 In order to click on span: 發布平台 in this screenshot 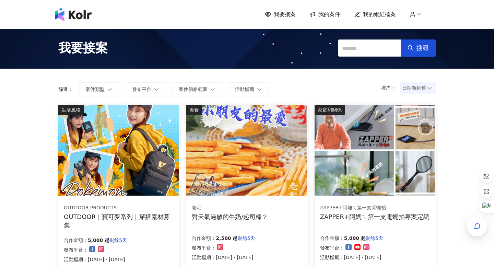, I will do `click(142, 89)`.